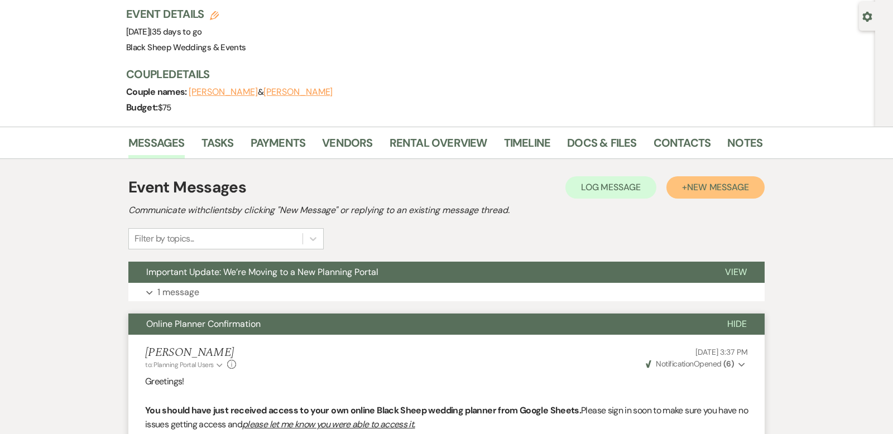 The height and width of the screenshot is (434, 893). Describe the element at coordinates (419, 324) in the screenshot. I see `button: Online Planner Confirmation` at that location.